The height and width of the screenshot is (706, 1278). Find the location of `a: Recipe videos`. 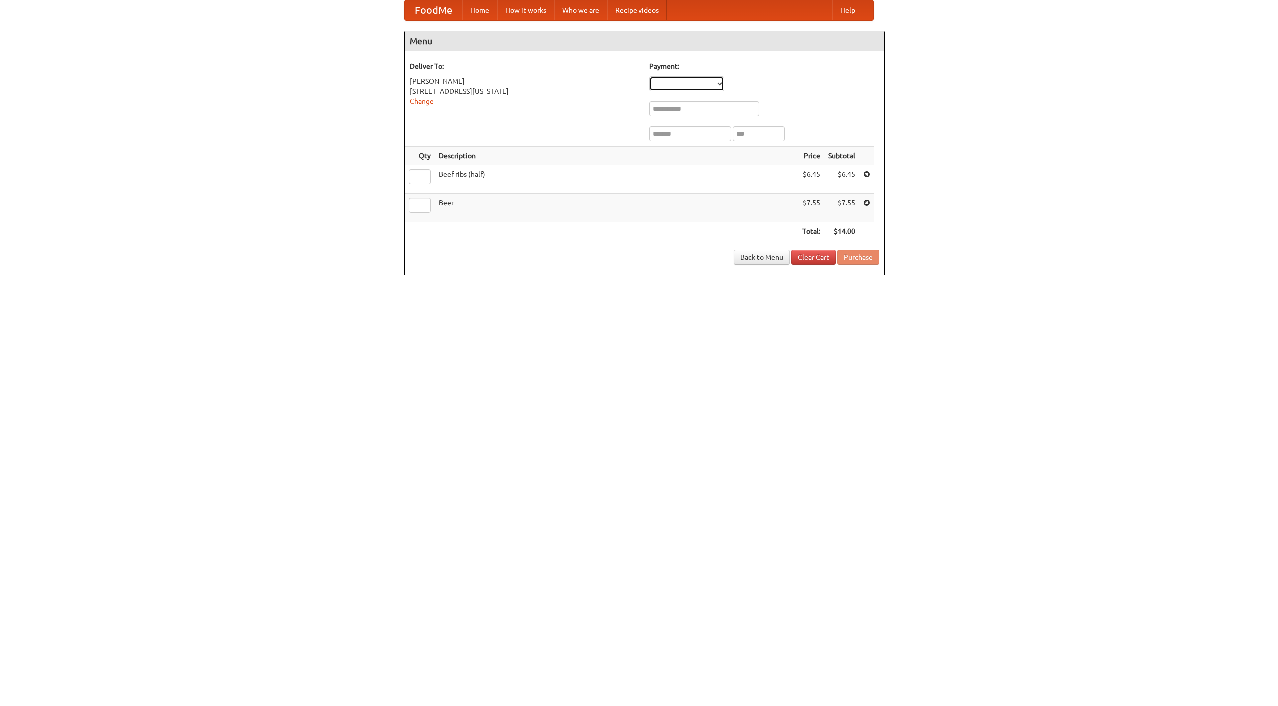

a: Recipe videos is located at coordinates (637, 10).